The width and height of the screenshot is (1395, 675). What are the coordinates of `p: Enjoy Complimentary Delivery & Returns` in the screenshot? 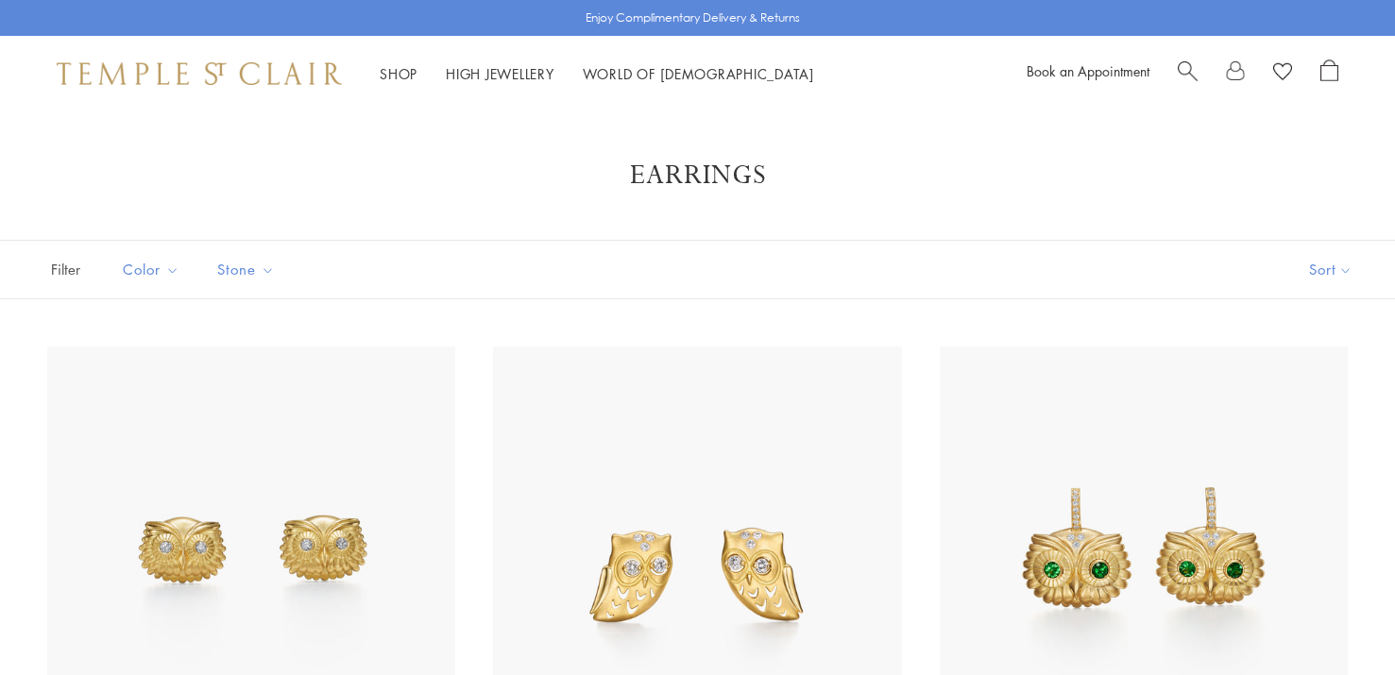 It's located at (692, 18).